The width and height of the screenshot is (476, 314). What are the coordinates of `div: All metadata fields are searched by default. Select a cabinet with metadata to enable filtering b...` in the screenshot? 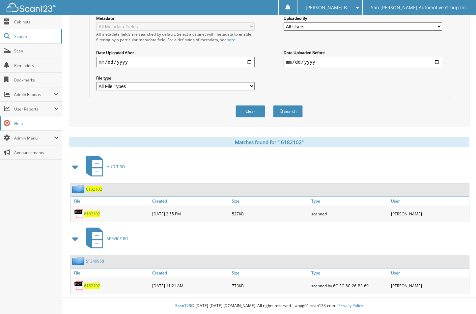 It's located at (176, 37).